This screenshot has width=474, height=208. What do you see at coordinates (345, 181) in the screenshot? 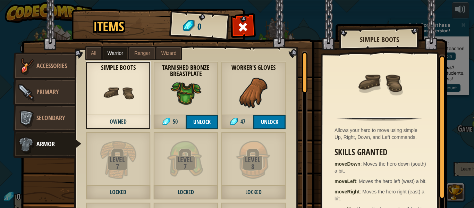
I see `strong: moveLeft` at bounding box center [345, 181].